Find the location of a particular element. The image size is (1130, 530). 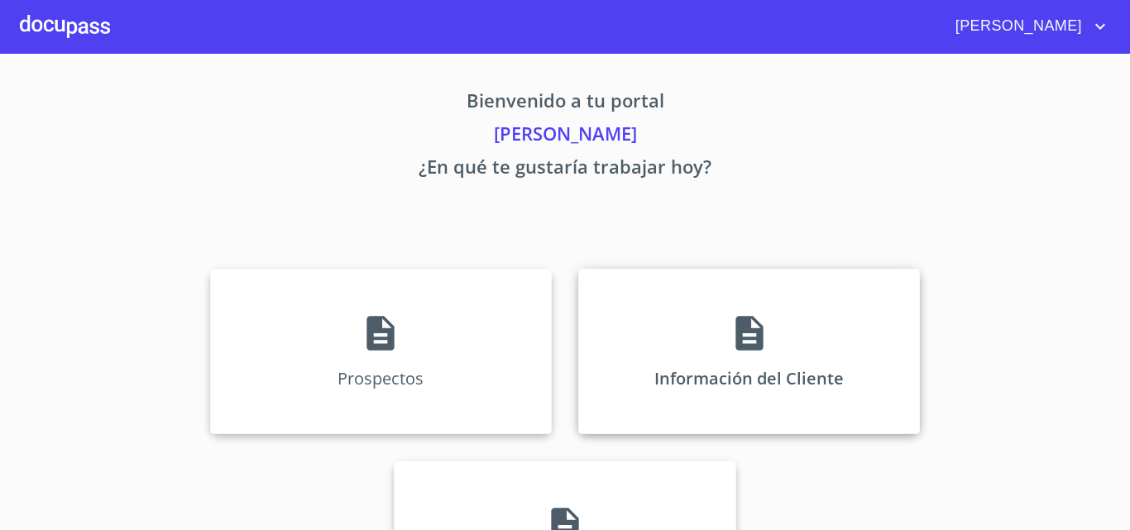

p: ¿En qué te gustaría trabajar hoy? is located at coordinates (565, 170).